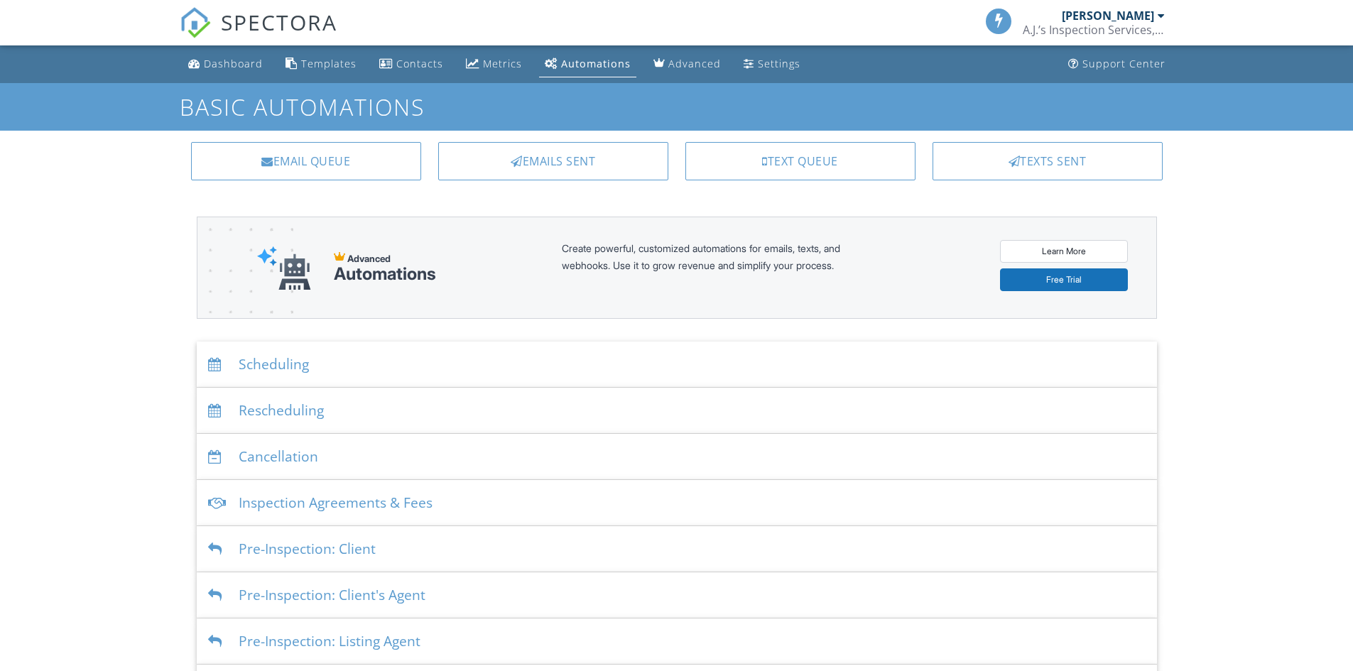  Describe the element at coordinates (329, 63) in the screenshot. I see `div: Templates` at that location.